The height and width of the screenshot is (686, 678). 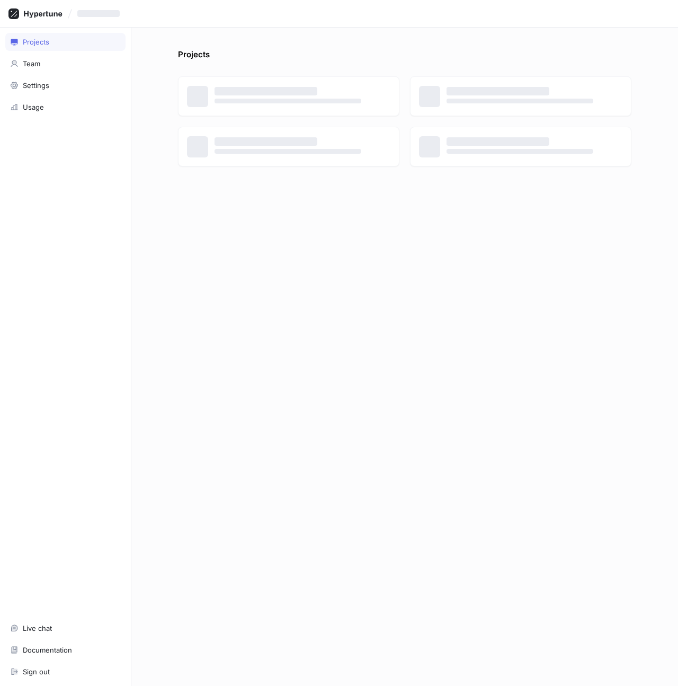 I want to click on a: Team, so click(x=65, y=64).